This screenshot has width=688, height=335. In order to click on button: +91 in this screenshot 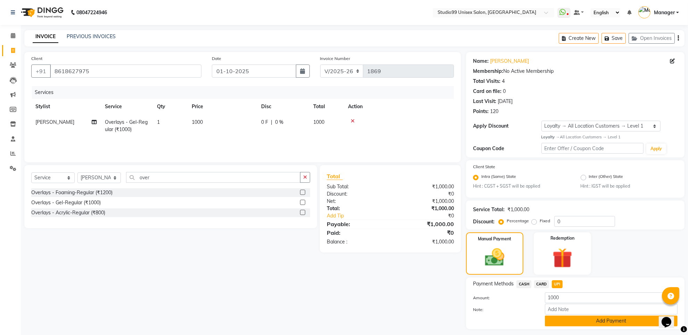, I will do `click(41, 71)`.